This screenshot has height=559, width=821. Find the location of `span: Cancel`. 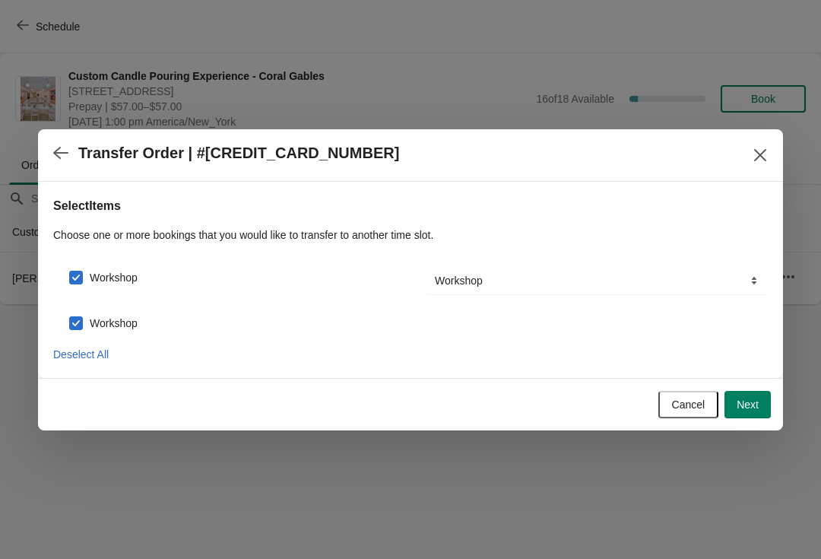

span: Cancel is located at coordinates (689, 404).